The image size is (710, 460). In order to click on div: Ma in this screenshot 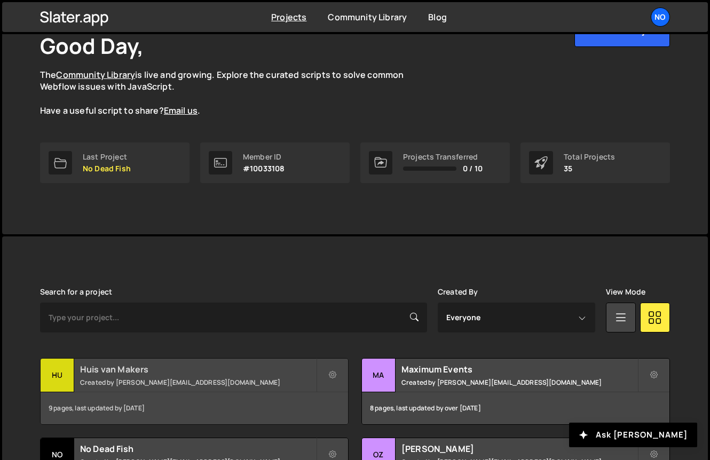, I will do `click(379, 375)`.